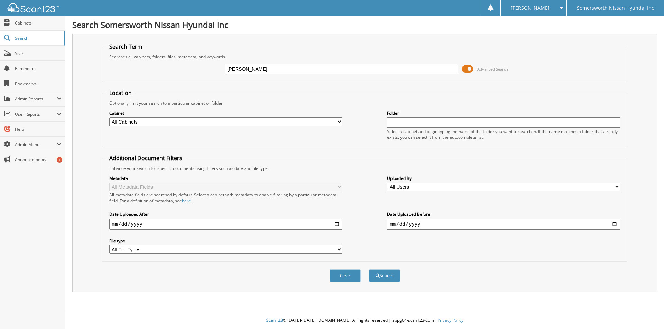  What do you see at coordinates (365, 103) in the screenshot?
I see `div: Optionally limit your search to a particular cabinet or folder` at bounding box center [365, 103].